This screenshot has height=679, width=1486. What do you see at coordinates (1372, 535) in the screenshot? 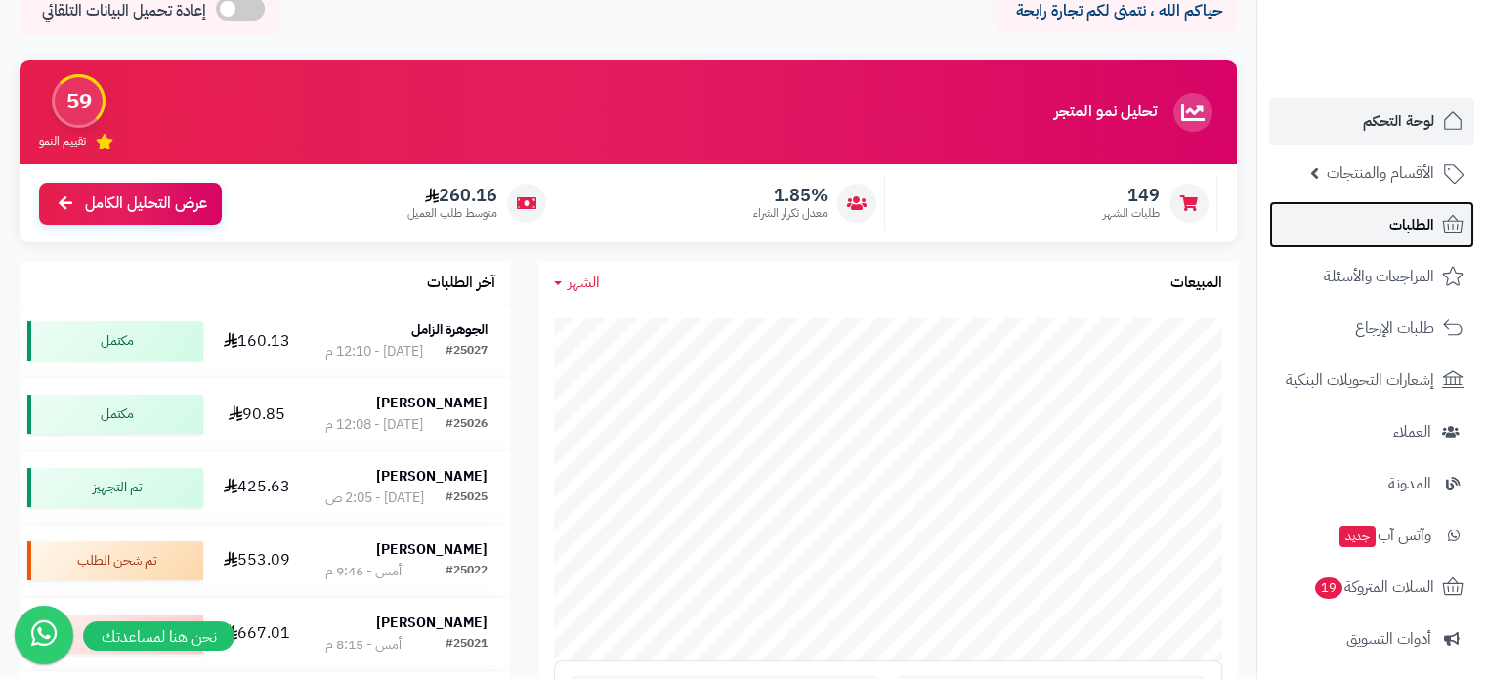
I see `a: وآتس آبجديد` at bounding box center [1372, 535].